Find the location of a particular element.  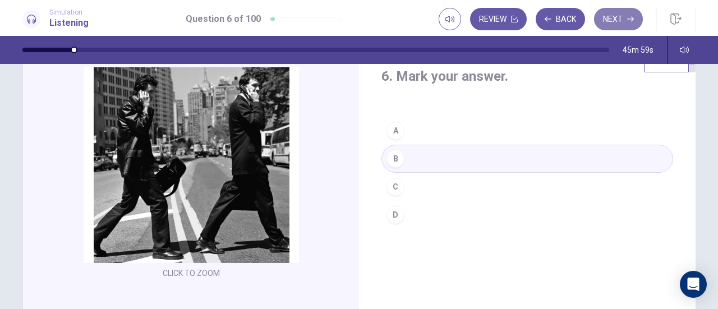

h4: 6. Mark your answer. is located at coordinates (527, 76).